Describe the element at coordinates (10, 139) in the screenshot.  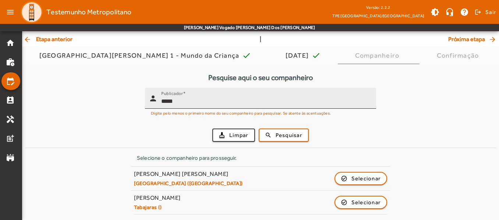
I see `mat-icon: post_add` at that location.